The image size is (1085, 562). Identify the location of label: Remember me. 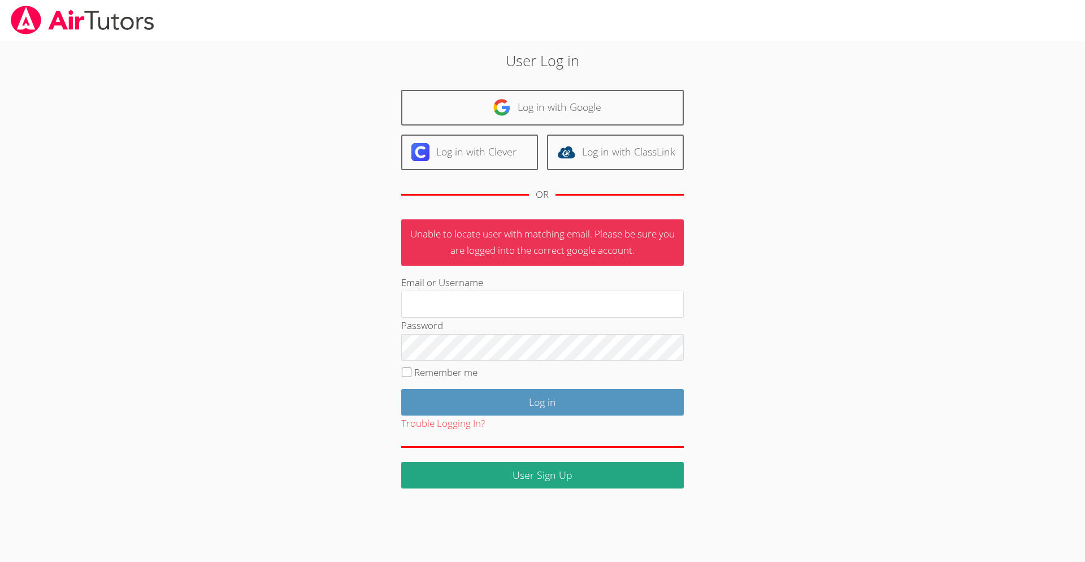
(446, 372).